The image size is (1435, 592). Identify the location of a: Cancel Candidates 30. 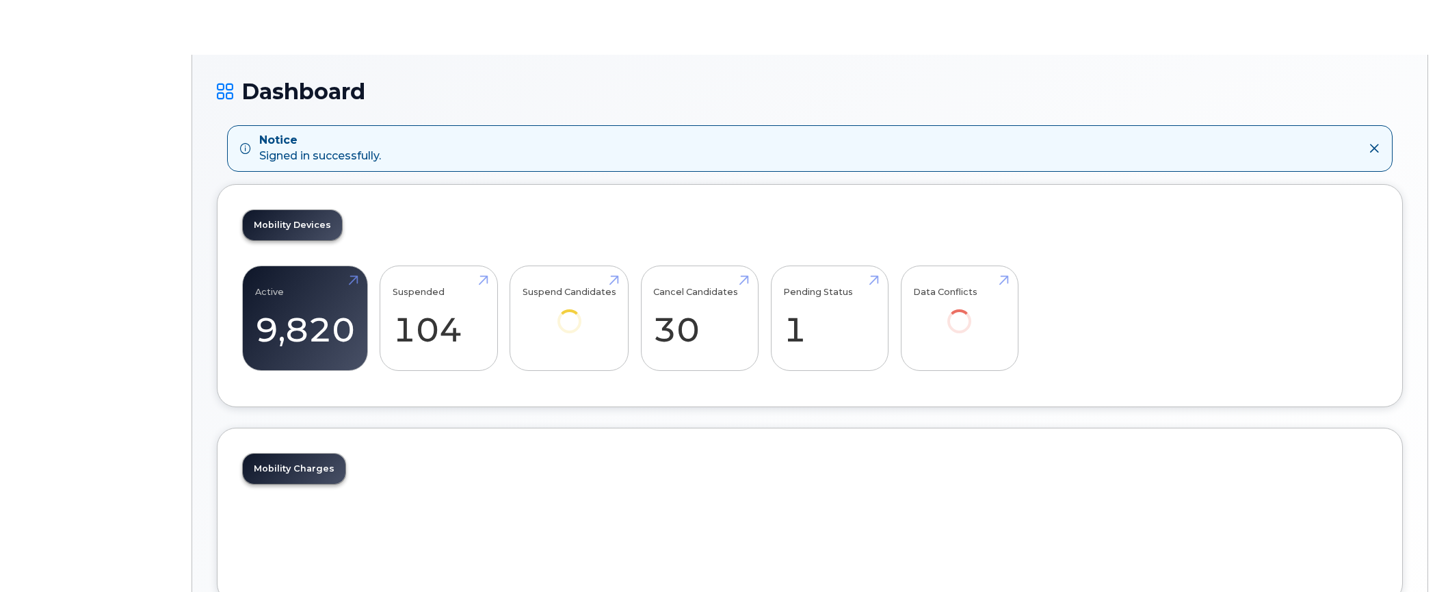
(699, 318).